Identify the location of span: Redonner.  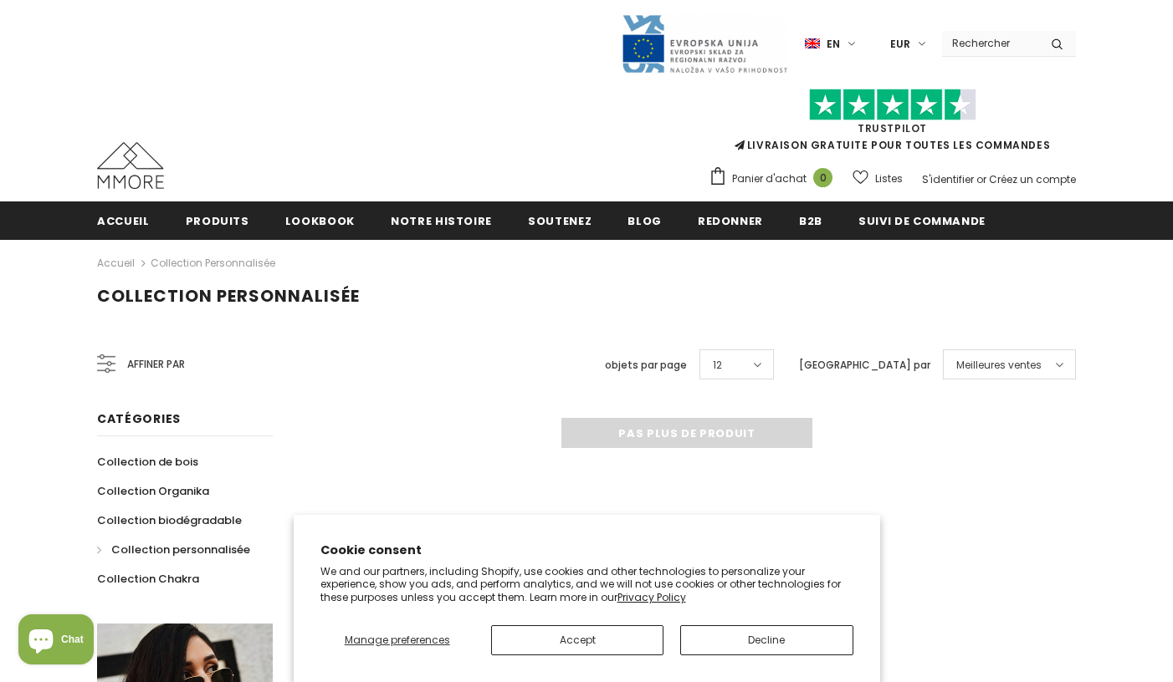
(730, 221).